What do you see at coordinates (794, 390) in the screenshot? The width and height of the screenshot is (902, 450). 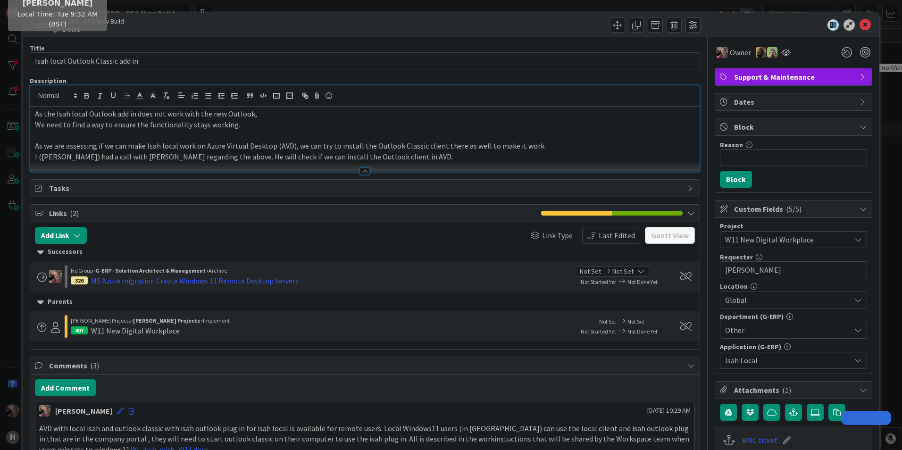 I see `span: Attachments` at bounding box center [794, 390].